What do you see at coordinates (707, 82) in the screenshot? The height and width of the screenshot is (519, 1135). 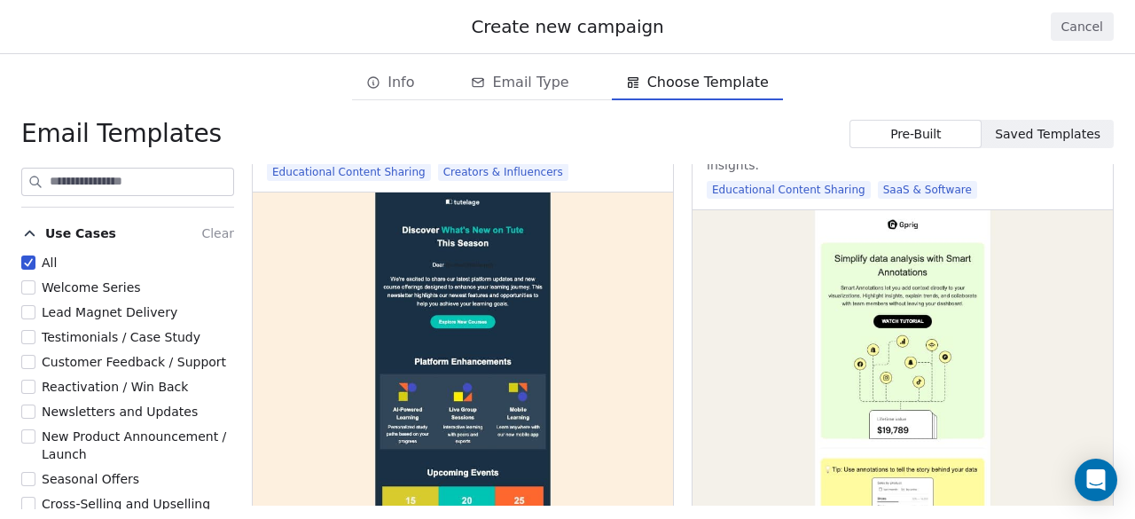 I see `span: Choose Template` at bounding box center [707, 82].